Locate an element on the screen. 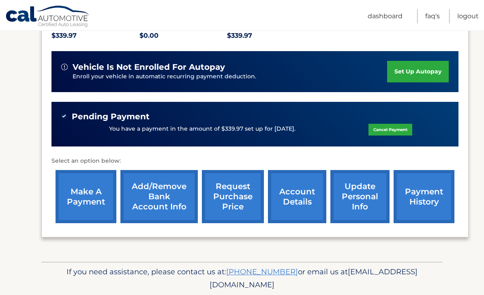 The image size is (484, 295). a: Cal Automotive is located at coordinates (48, 17).